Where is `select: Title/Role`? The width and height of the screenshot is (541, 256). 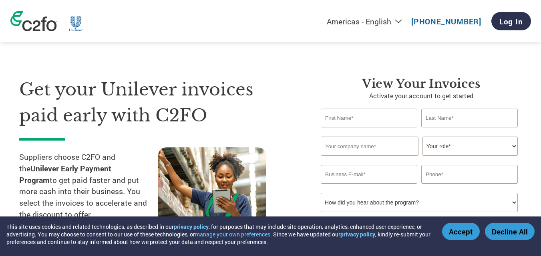
select: Title/Role is located at coordinates (470, 146).